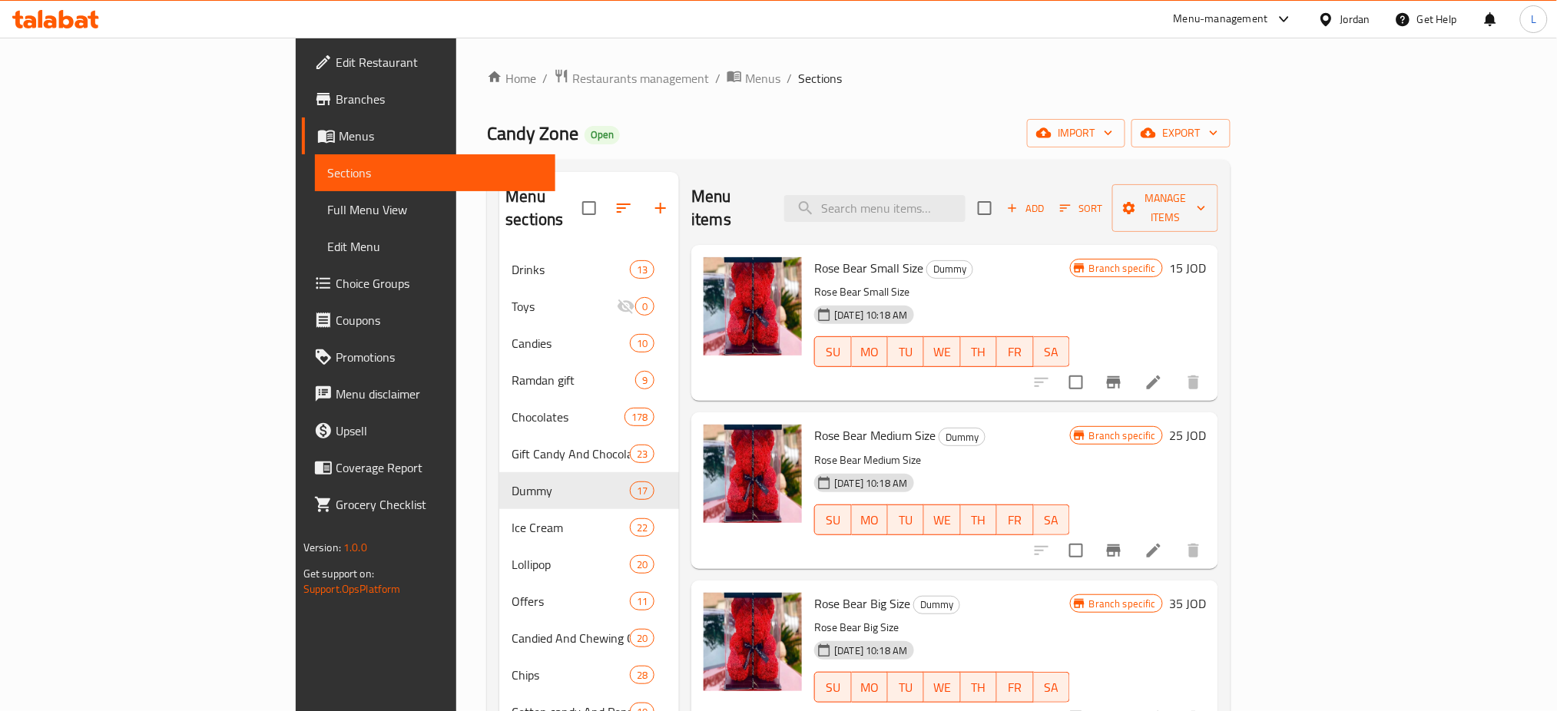 The image size is (1557, 711). Describe the element at coordinates (869, 268) in the screenshot. I see `span: Rose Bear Small Size` at that location.